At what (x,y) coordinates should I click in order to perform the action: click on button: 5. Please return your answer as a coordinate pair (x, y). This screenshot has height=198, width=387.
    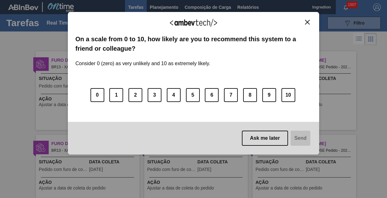
    Looking at the image, I should click on (193, 95).